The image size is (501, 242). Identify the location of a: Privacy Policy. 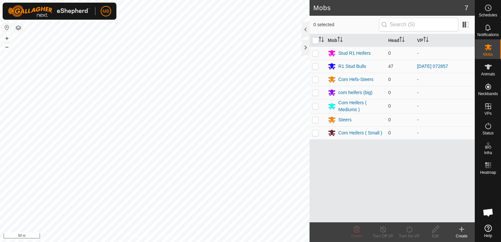
(141, 236).